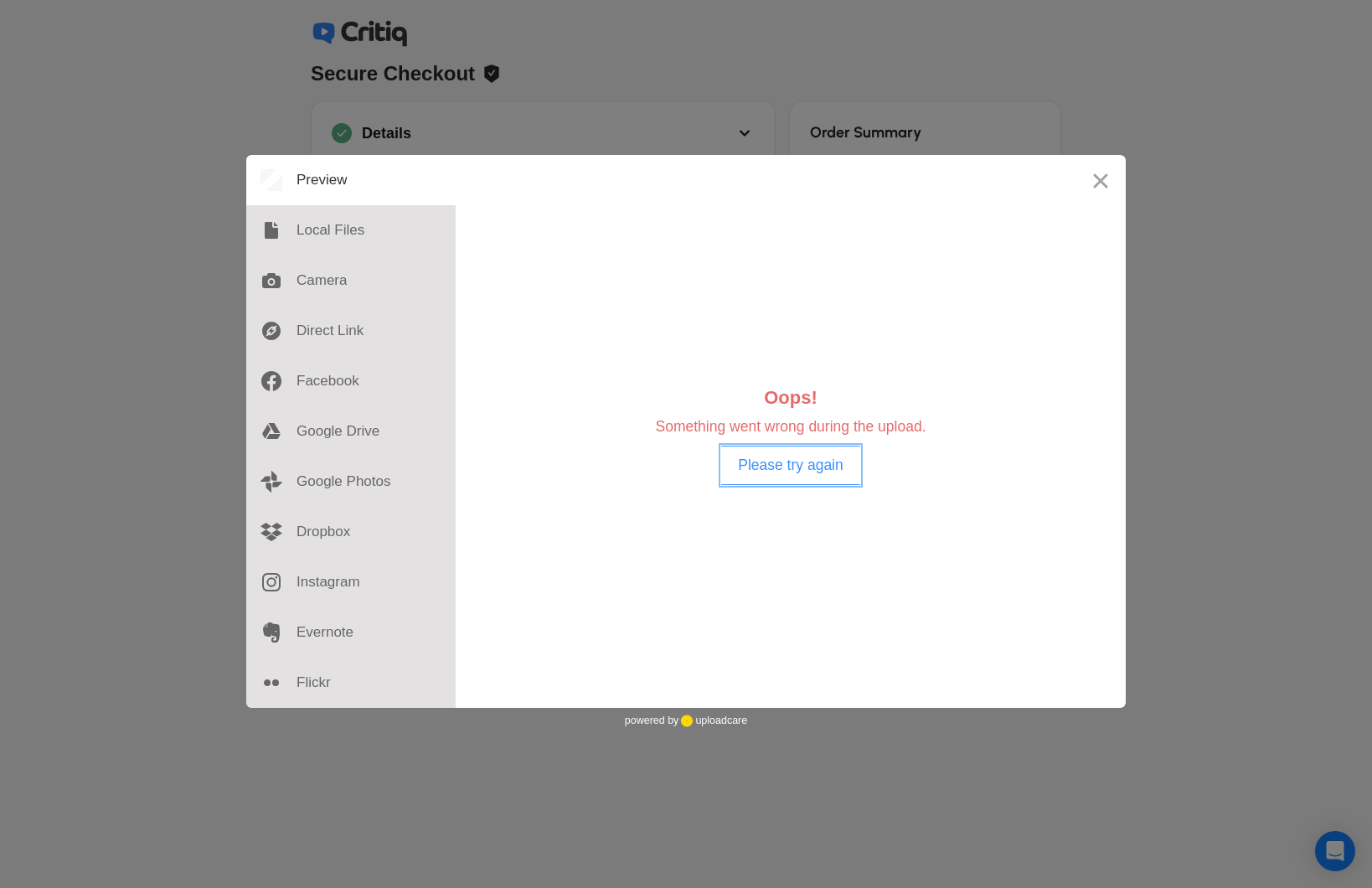 This screenshot has height=888, width=1372. What do you see at coordinates (351, 582) in the screenshot?
I see `div: Instagram` at bounding box center [351, 582].